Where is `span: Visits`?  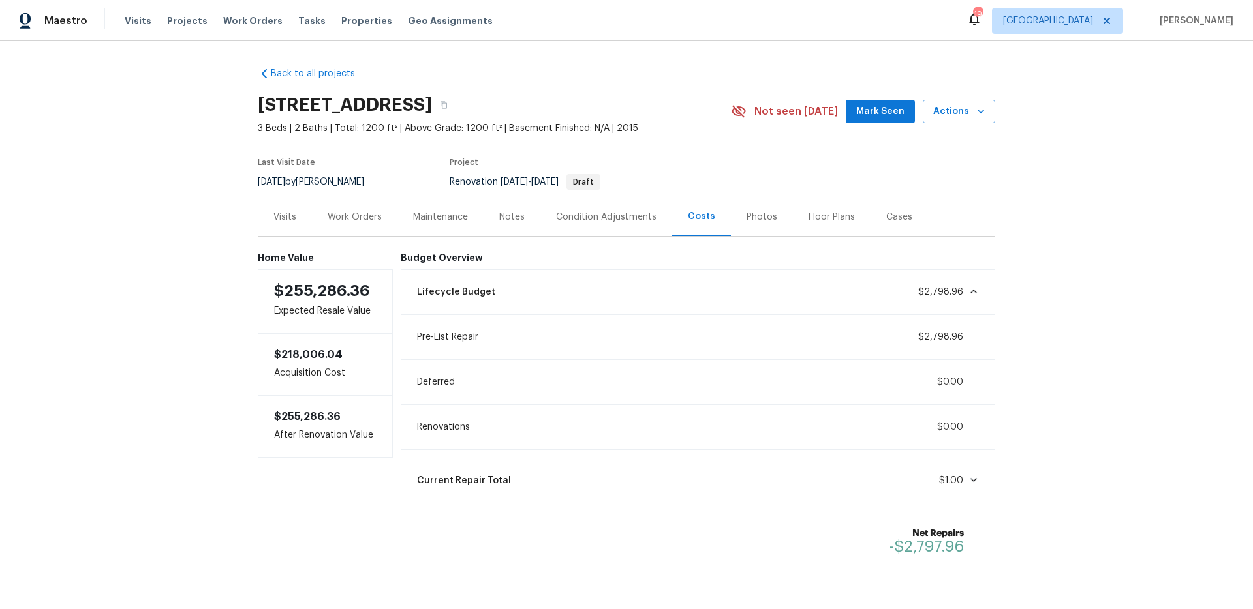 span: Visits is located at coordinates (138, 21).